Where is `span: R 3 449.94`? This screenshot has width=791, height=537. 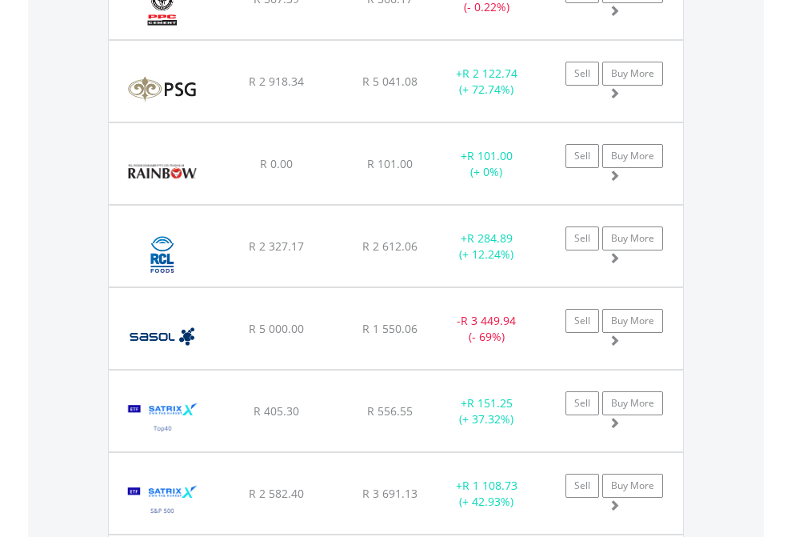
span: R 3 449.94 is located at coordinates (488, 320).